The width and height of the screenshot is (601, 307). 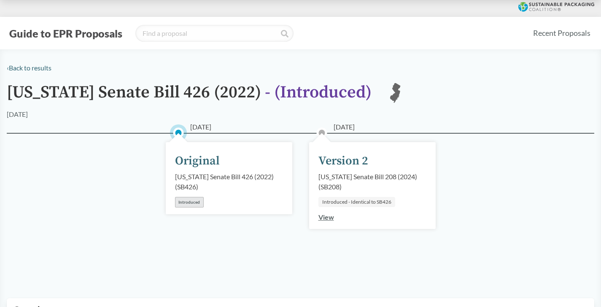 What do you see at coordinates (318, 92) in the screenshot?
I see `span: - ( Introduced )` at bounding box center [318, 92].